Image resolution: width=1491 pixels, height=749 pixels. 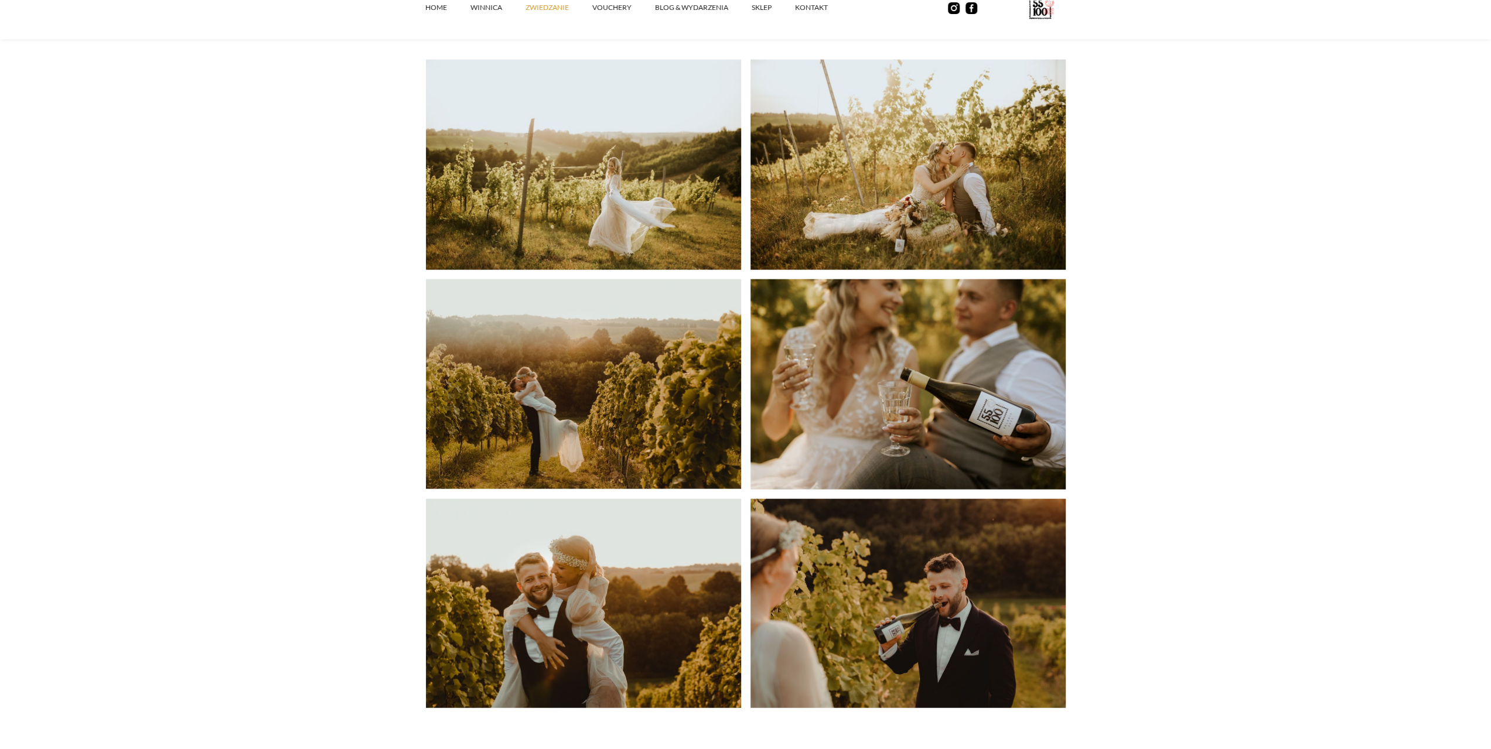 What do you see at coordinates (583, 604) in the screenshot?
I see `img: Wedding session in a vineyard, the groom carries the bride on his back` at bounding box center [583, 604].